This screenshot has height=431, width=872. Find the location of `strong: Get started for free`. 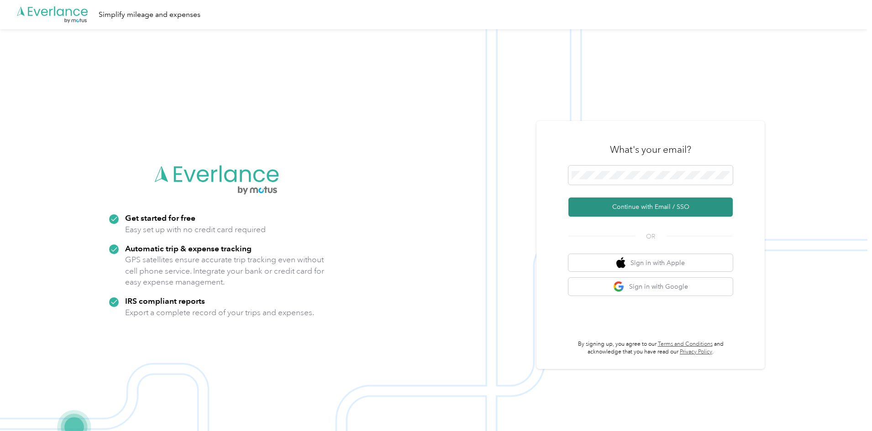

strong: Get started for free is located at coordinates (160, 218).